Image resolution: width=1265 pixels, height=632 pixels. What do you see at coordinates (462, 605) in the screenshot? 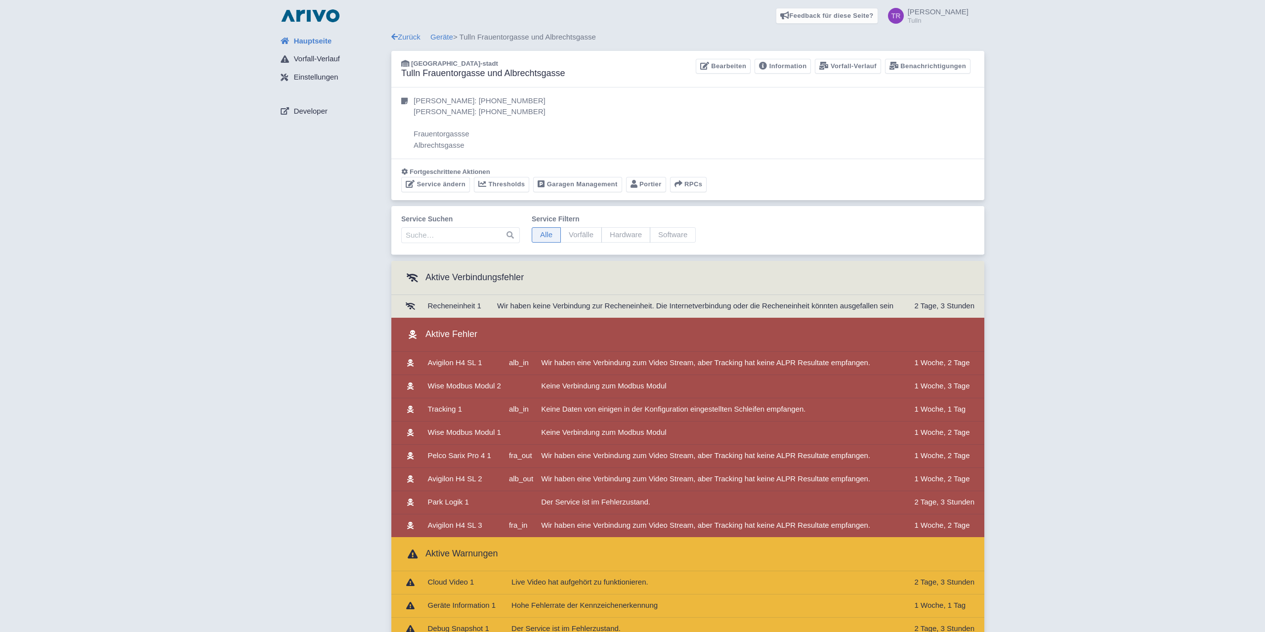
I see `td: Geräte Information 1` at bounding box center [462, 605].